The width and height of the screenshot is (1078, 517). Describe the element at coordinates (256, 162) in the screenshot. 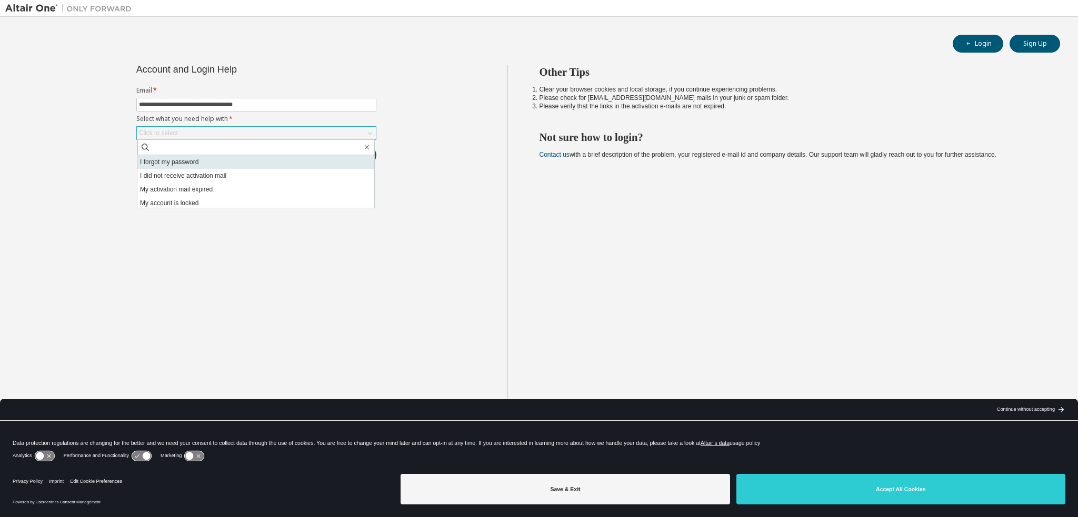

I see `li: I forgot my password` at that location.